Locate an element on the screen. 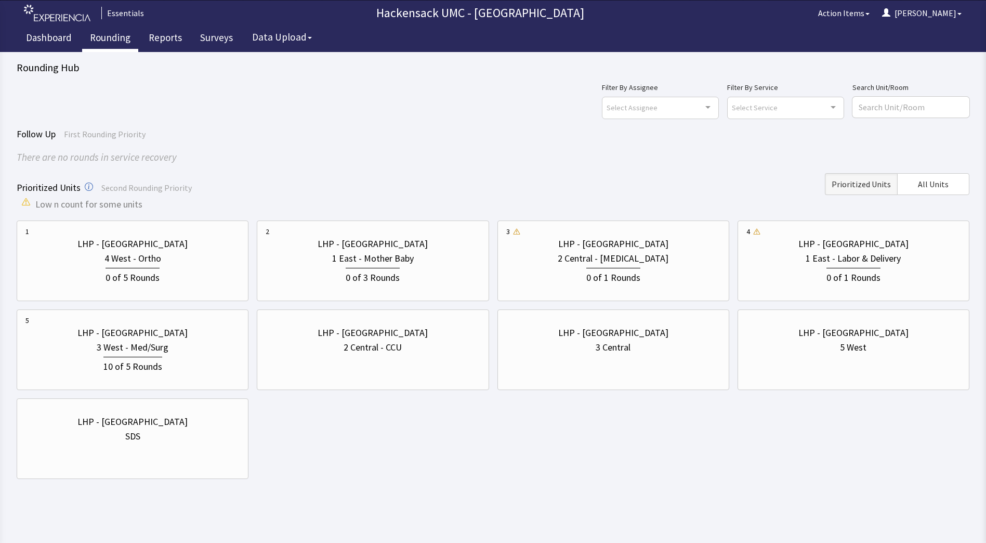  button: All Units is located at coordinates (933, 184).